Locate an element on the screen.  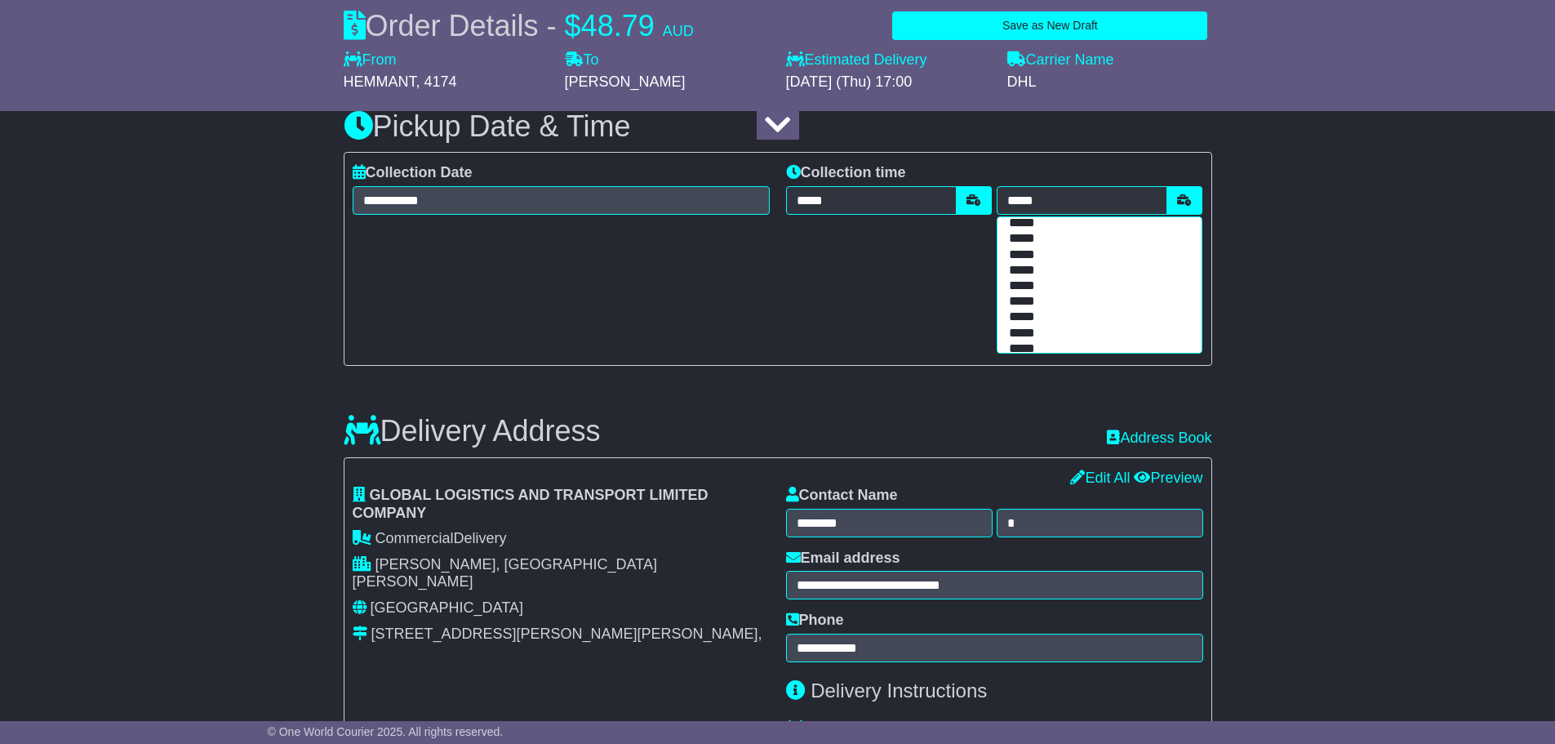
a: Preview is located at coordinates (1168, 477).